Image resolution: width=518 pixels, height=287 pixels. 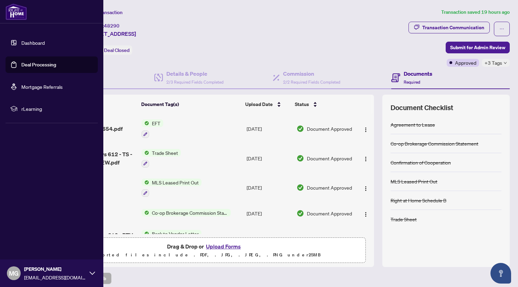 I want to click on div: Right at Home Schedule B, so click(x=419, y=201).